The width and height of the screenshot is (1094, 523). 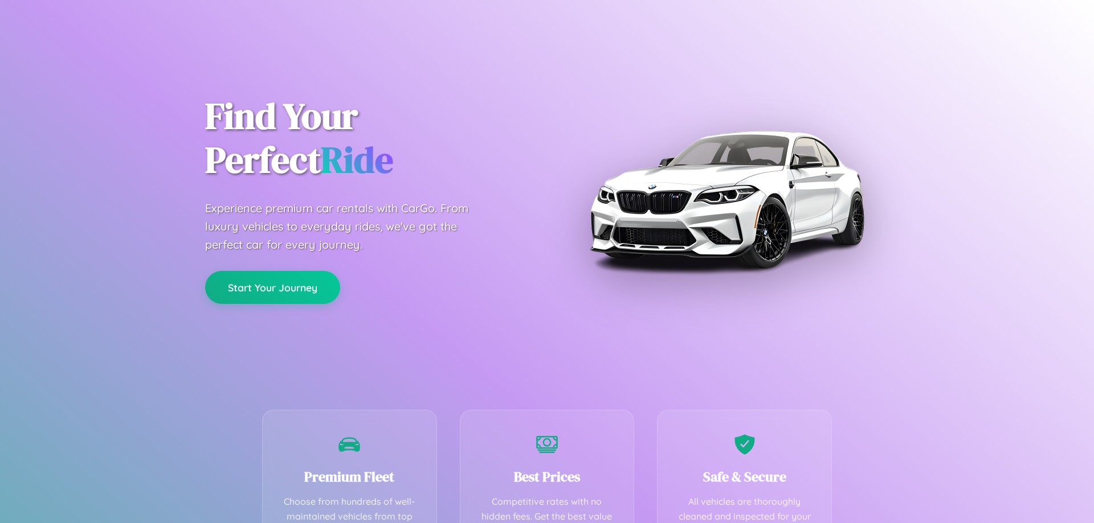 I want to click on h3: Safe & Secure, so click(x=744, y=477).